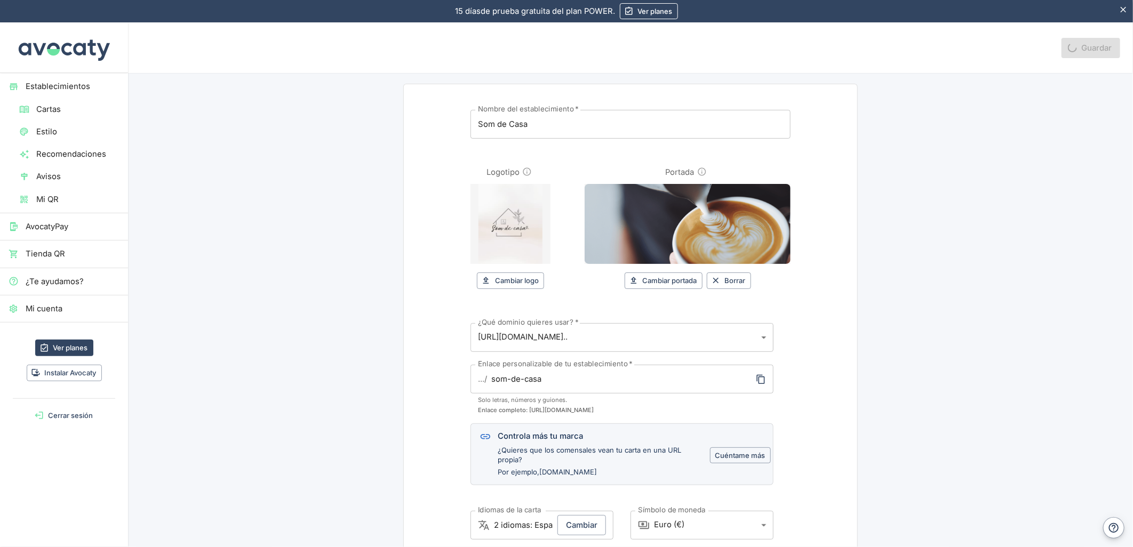  Describe the element at coordinates (78, 177) in the screenshot. I see `span: Avisos` at that location.